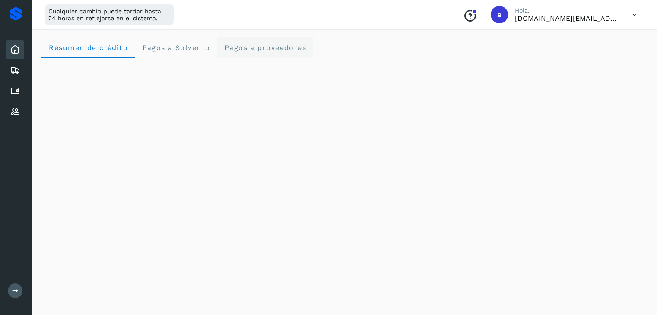  I want to click on div: Inicio, so click(15, 50).